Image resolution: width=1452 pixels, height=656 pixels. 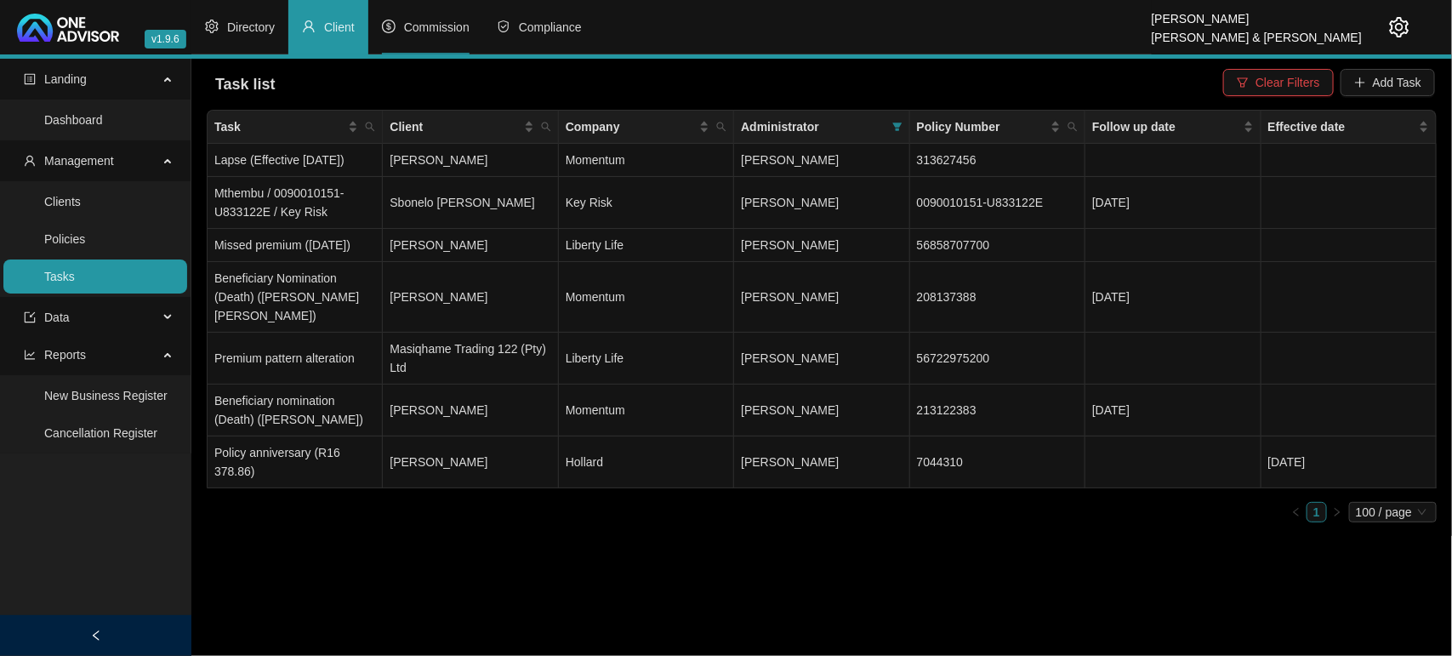 I want to click on th: Company, so click(x=646, y=127).